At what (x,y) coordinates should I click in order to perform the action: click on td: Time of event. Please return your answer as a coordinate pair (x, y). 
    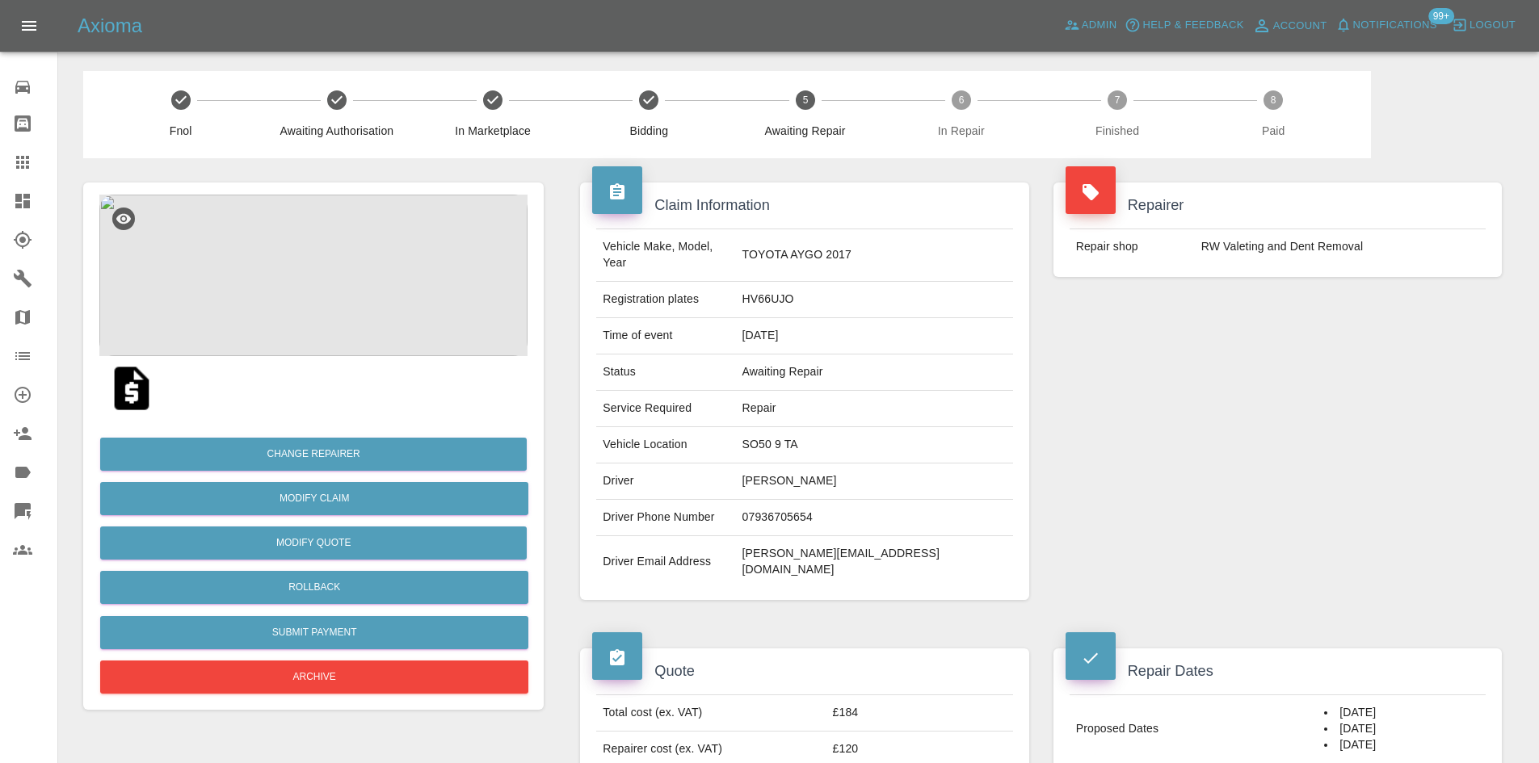
    Looking at the image, I should click on (666, 336).